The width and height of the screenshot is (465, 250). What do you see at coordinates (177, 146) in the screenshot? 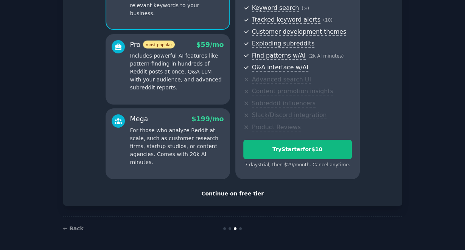
I see `p: For those who analyze Reddit at scale, such as customer research firms, startup studios, or conte...` at bounding box center [177, 146].